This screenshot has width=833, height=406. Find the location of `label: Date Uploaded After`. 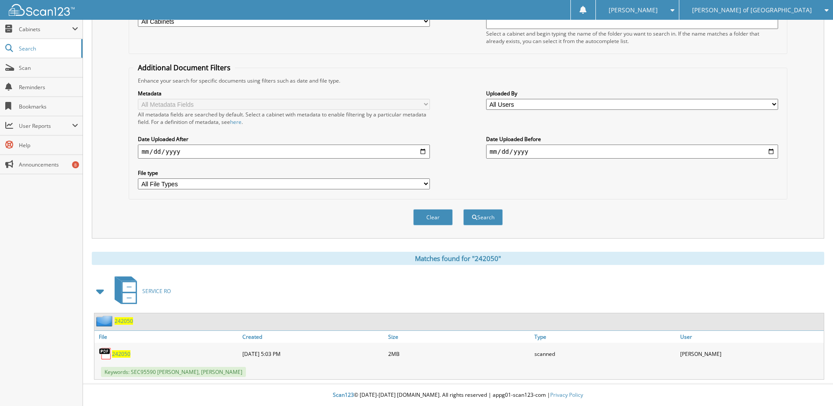

label: Date Uploaded After is located at coordinates (284, 139).